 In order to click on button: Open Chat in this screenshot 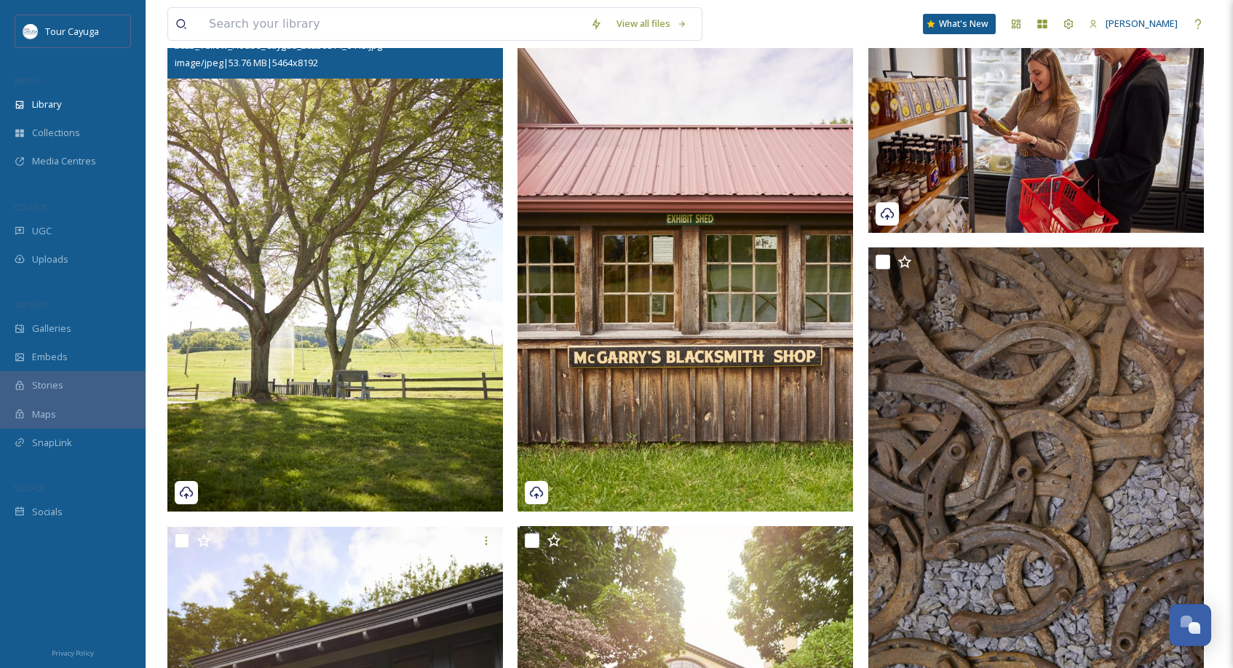, I will do `click(1191, 625)`.